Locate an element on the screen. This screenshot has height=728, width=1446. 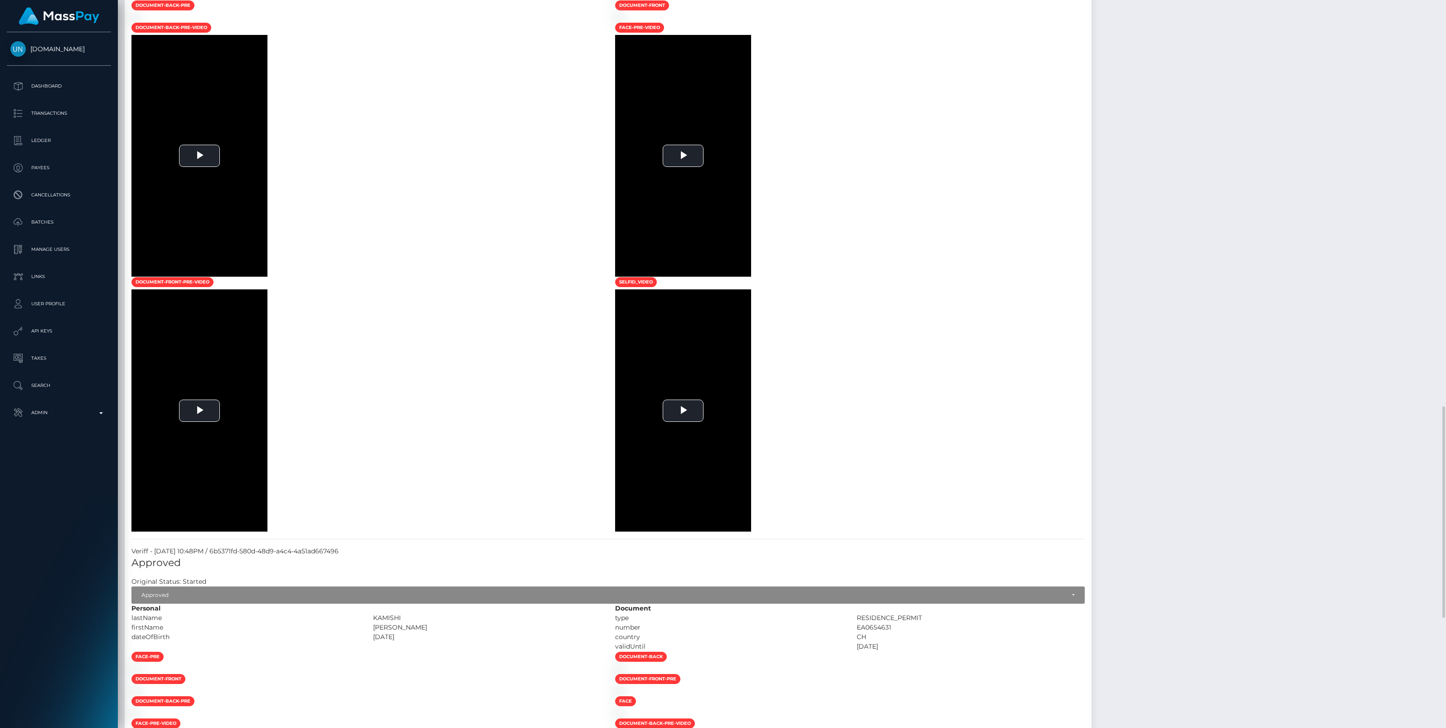
div: number is located at coordinates (729, 627).